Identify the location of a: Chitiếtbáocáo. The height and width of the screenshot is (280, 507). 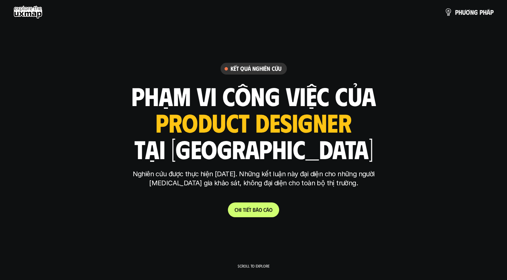
(253, 209).